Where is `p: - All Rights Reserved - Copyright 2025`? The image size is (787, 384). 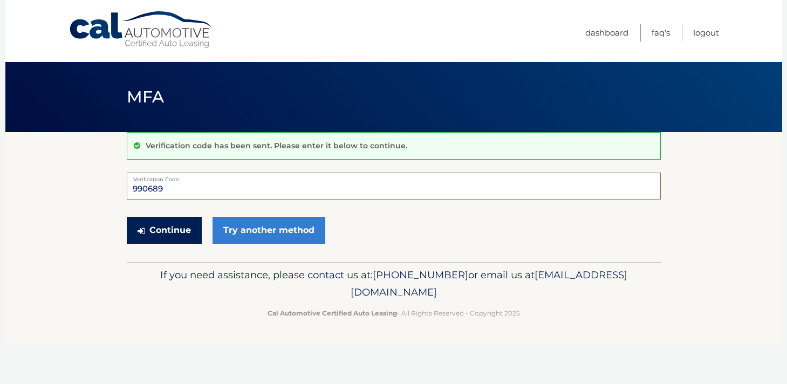
p: - All Rights Reserved - Copyright 2025 is located at coordinates (394, 313).